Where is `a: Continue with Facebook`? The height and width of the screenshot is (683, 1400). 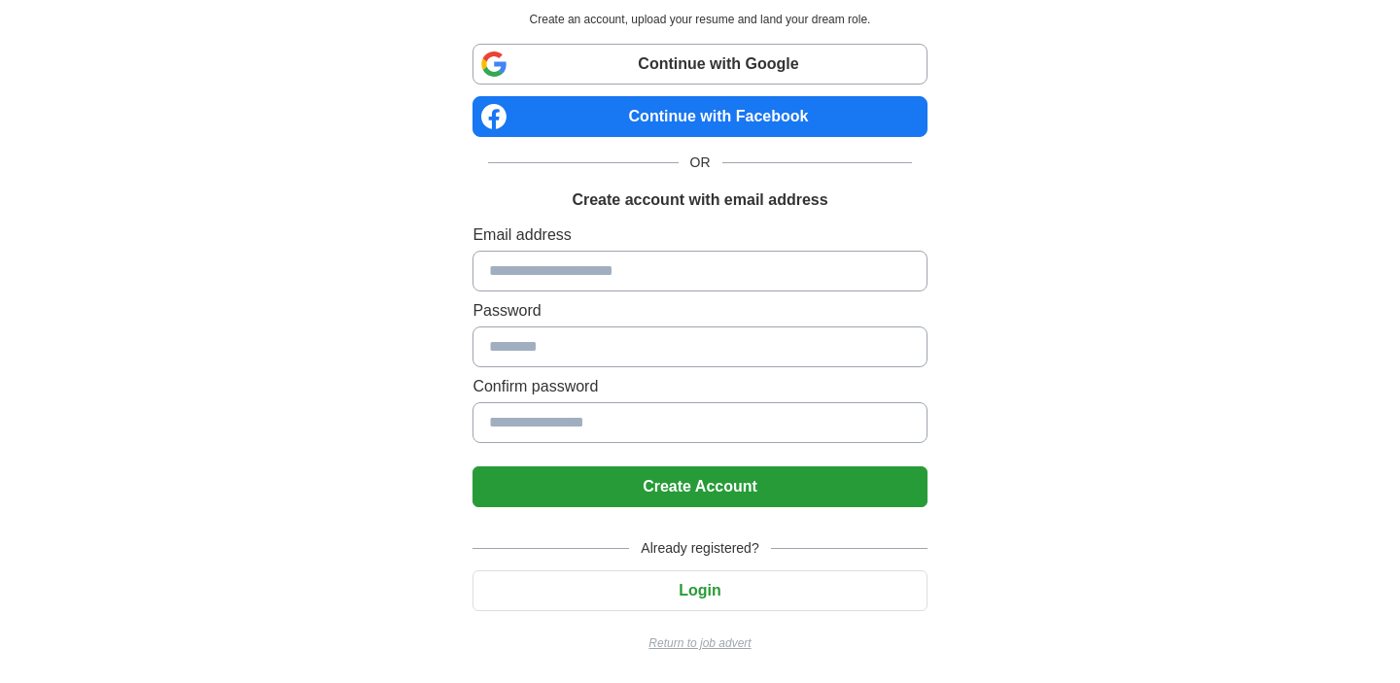
a: Continue with Facebook is located at coordinates (699, 117).